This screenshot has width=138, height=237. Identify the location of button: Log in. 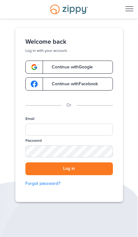
(69, 169).